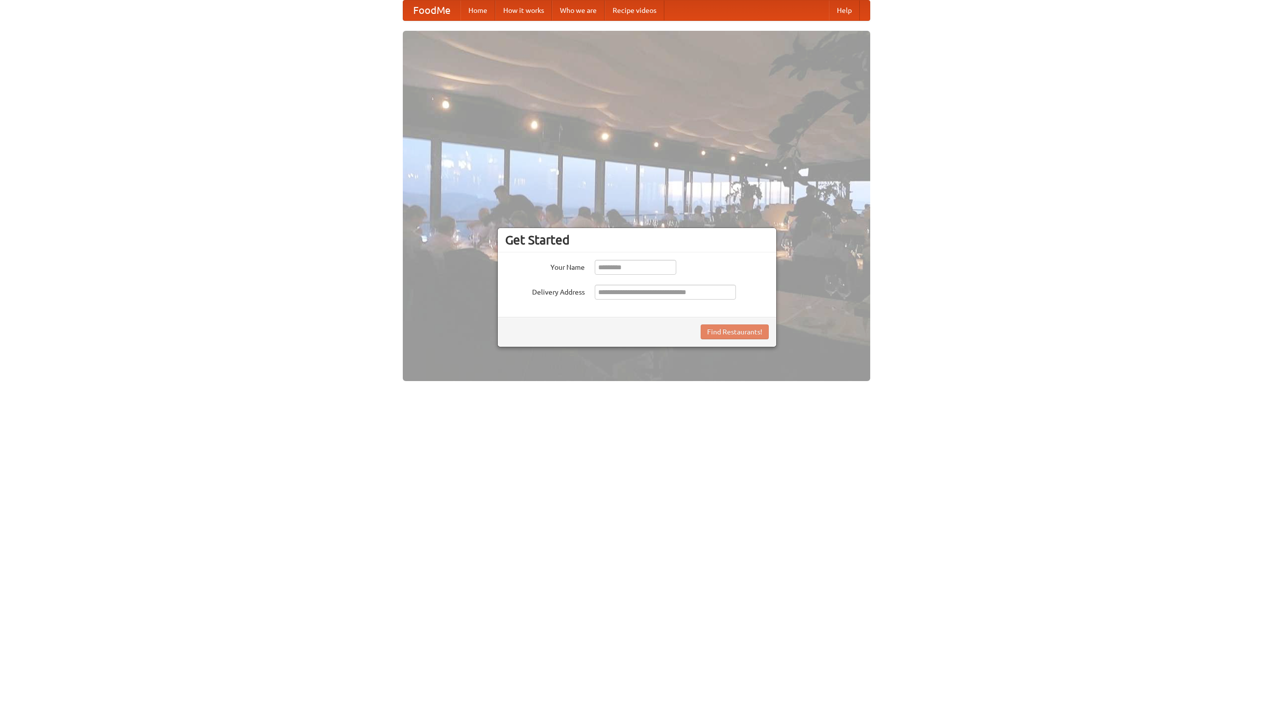 The width and height of the screenshot is (1273, 703). Describe the element at coordinates (637, 240) in the screenshot. I see `h3: Get Started` at that location.